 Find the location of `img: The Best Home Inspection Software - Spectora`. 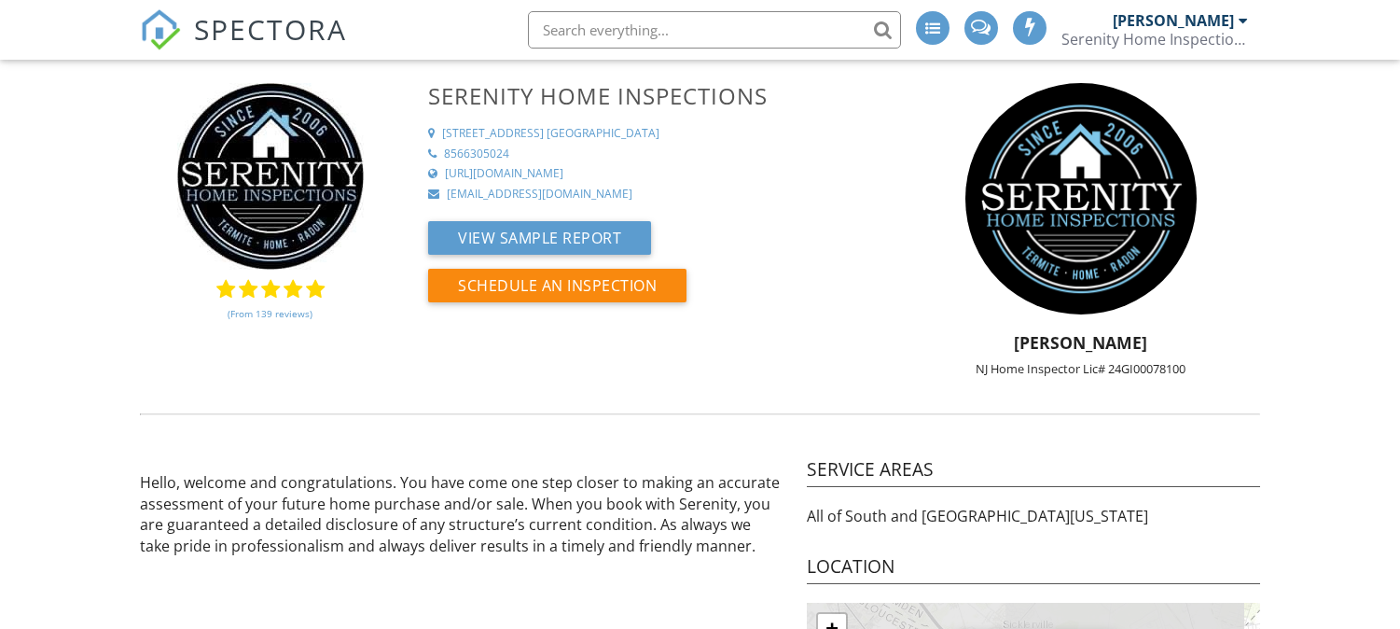

img: The Best Home Inspection Software - Spectora is located at coordinates (160, 30).